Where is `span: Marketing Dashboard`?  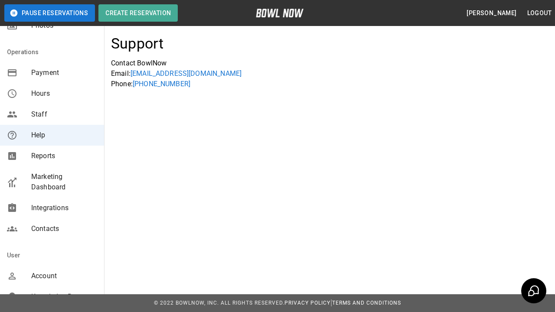 span: Marketing Dashboard is located at coordinates (64, 182).